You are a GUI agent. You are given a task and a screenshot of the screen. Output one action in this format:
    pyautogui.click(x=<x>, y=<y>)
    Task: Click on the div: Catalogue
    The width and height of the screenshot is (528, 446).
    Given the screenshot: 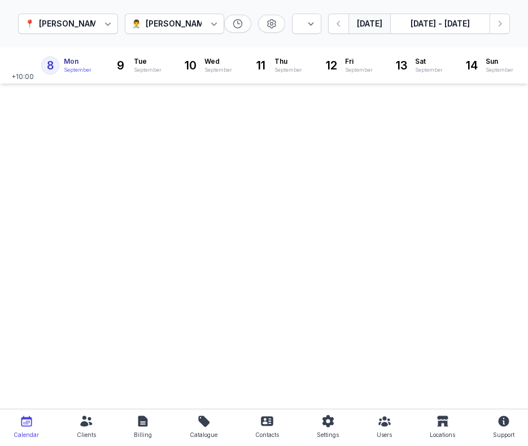 What is the action you would take?
    pyautogui.click(x=203, y=435)
    